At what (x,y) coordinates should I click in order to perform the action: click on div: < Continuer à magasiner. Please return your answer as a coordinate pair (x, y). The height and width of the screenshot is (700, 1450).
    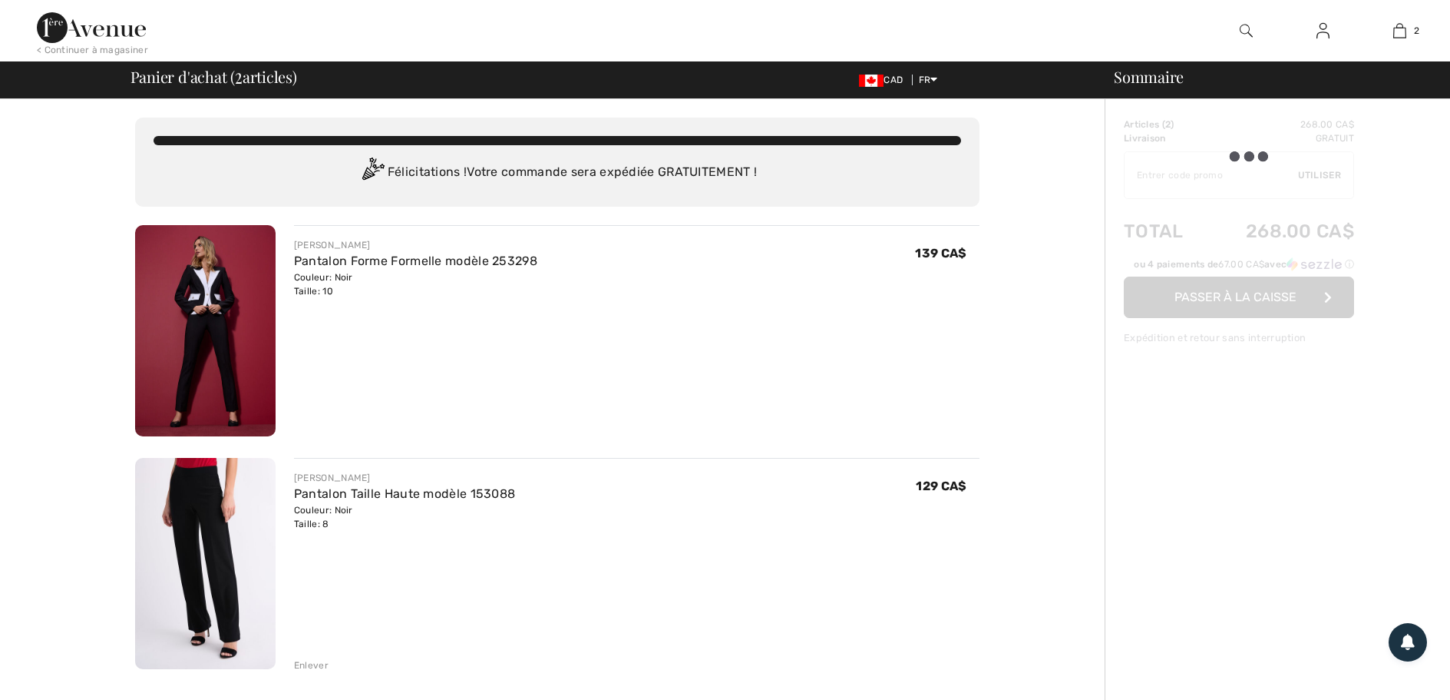
    Looking at the image, I should click on (92, 50).